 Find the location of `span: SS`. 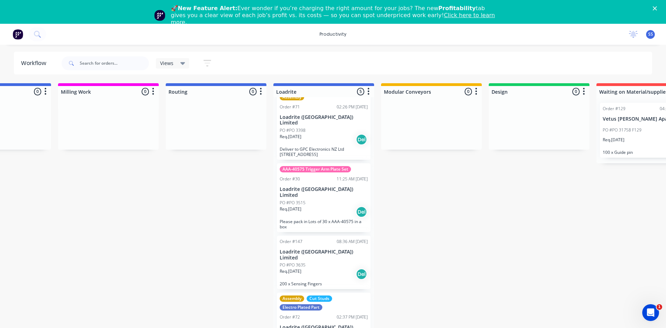

span: SS is located at coordinates (651, 34).